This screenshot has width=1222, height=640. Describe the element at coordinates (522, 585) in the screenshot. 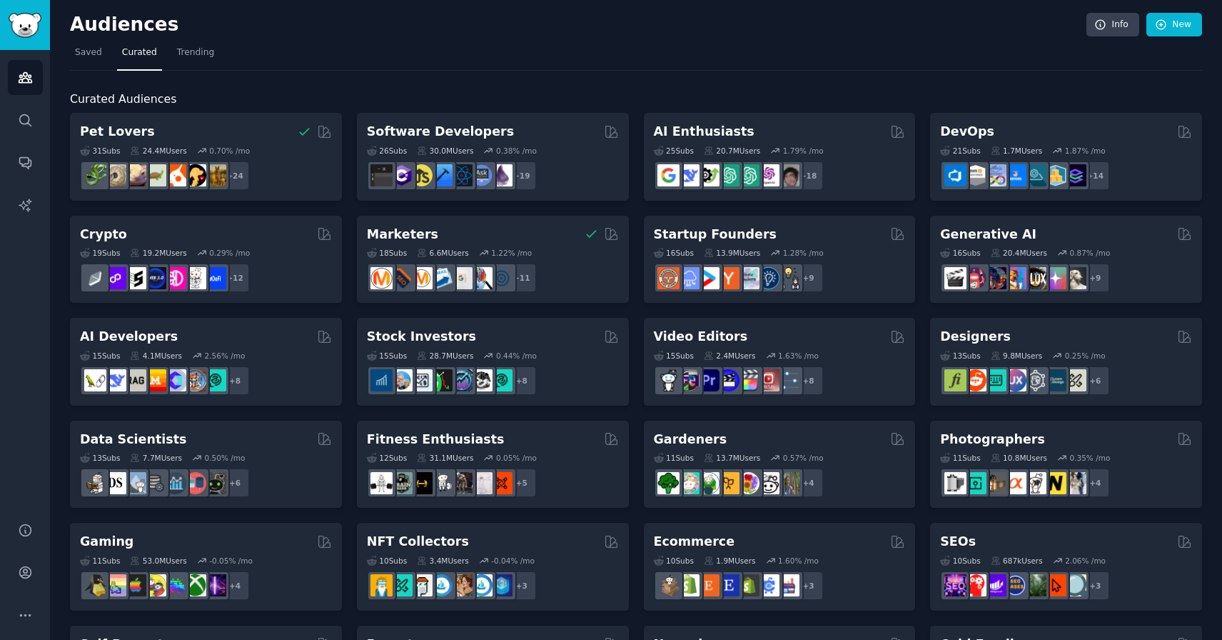

I see `div: + 3` at that location.